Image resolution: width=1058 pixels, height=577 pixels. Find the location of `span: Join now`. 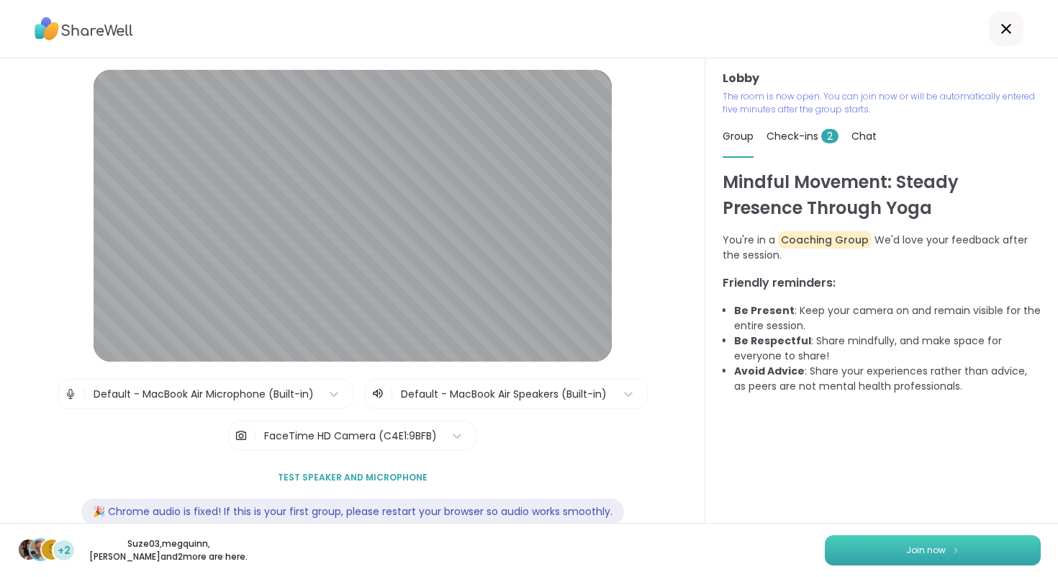

span: Join now is located at coordinates (926, 550).